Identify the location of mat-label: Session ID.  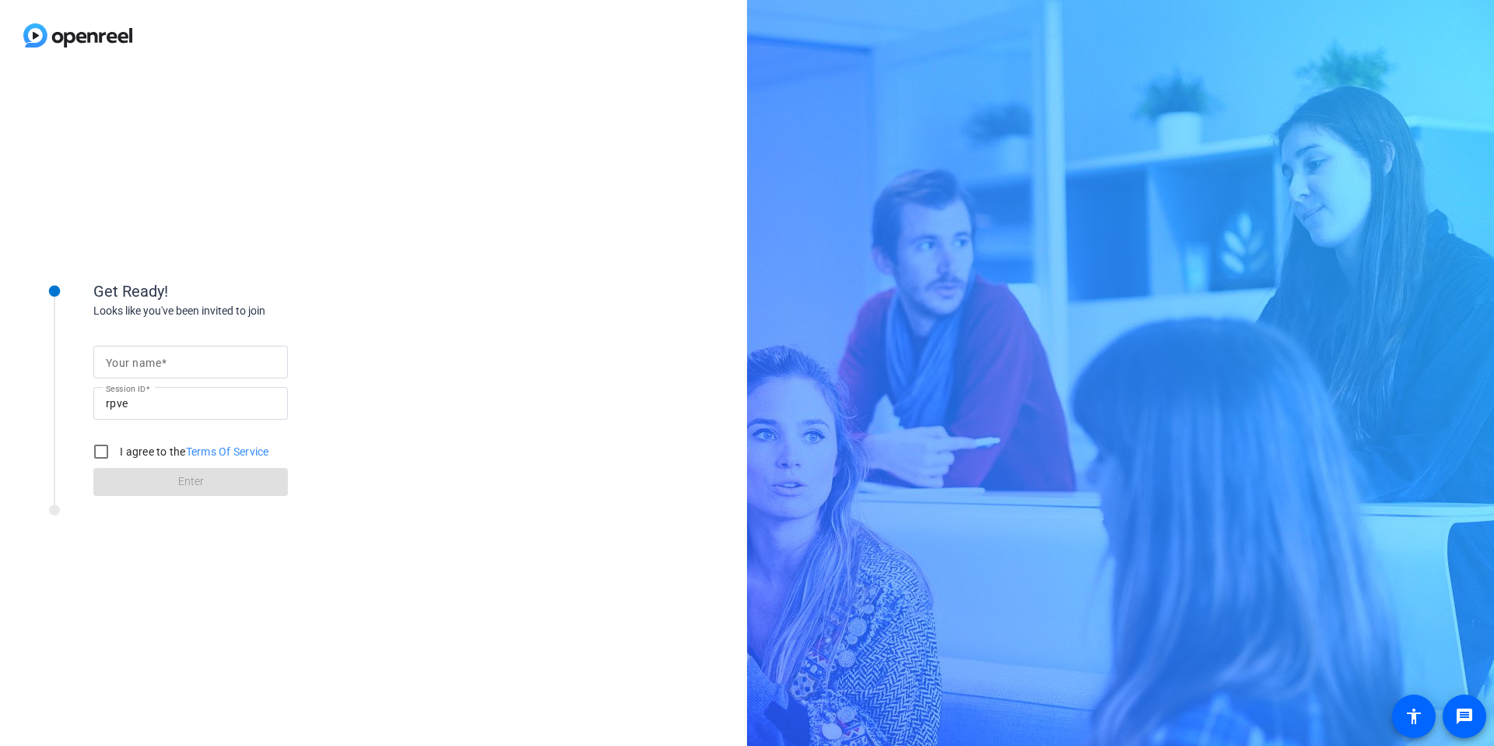
(125, 388).